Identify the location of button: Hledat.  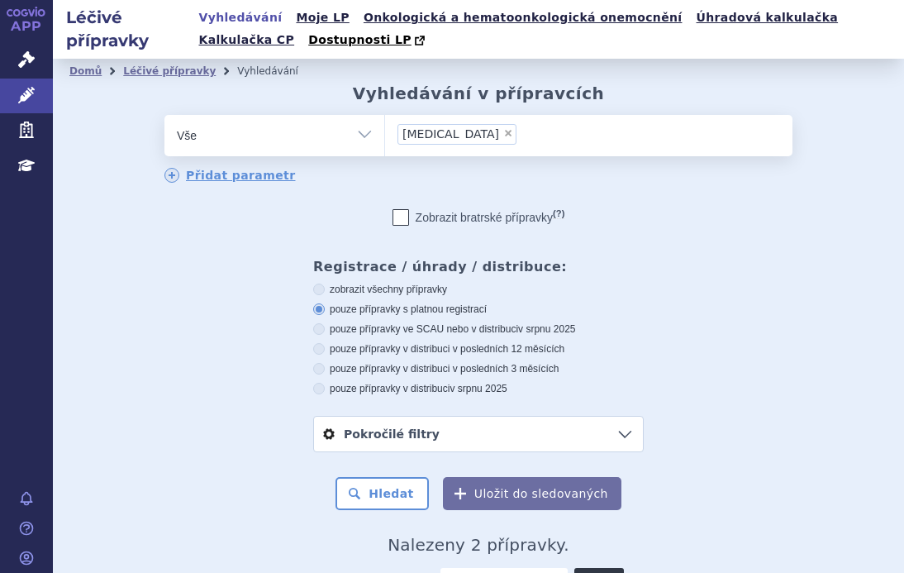
(382, 494).